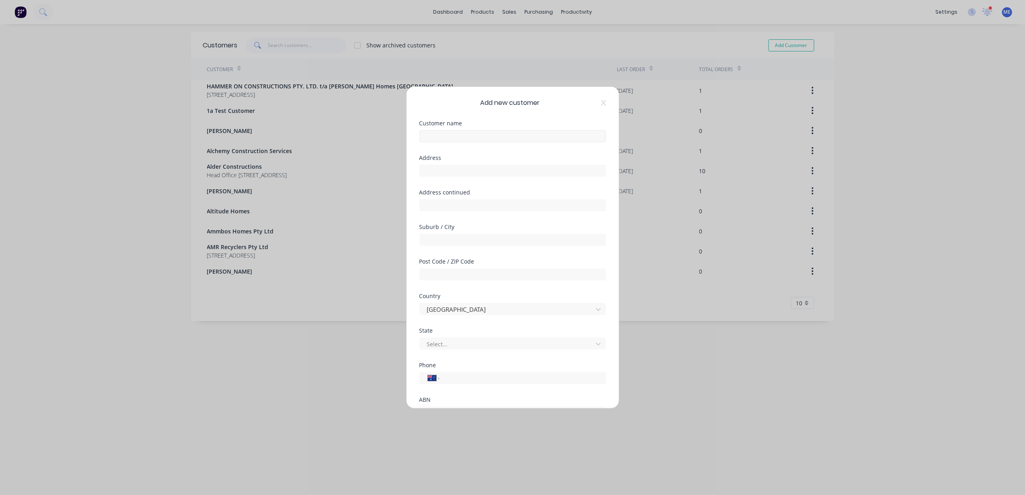  Describe the element at coordinates (513, 366) in the screenshot. I see `div: Phone` at that location.